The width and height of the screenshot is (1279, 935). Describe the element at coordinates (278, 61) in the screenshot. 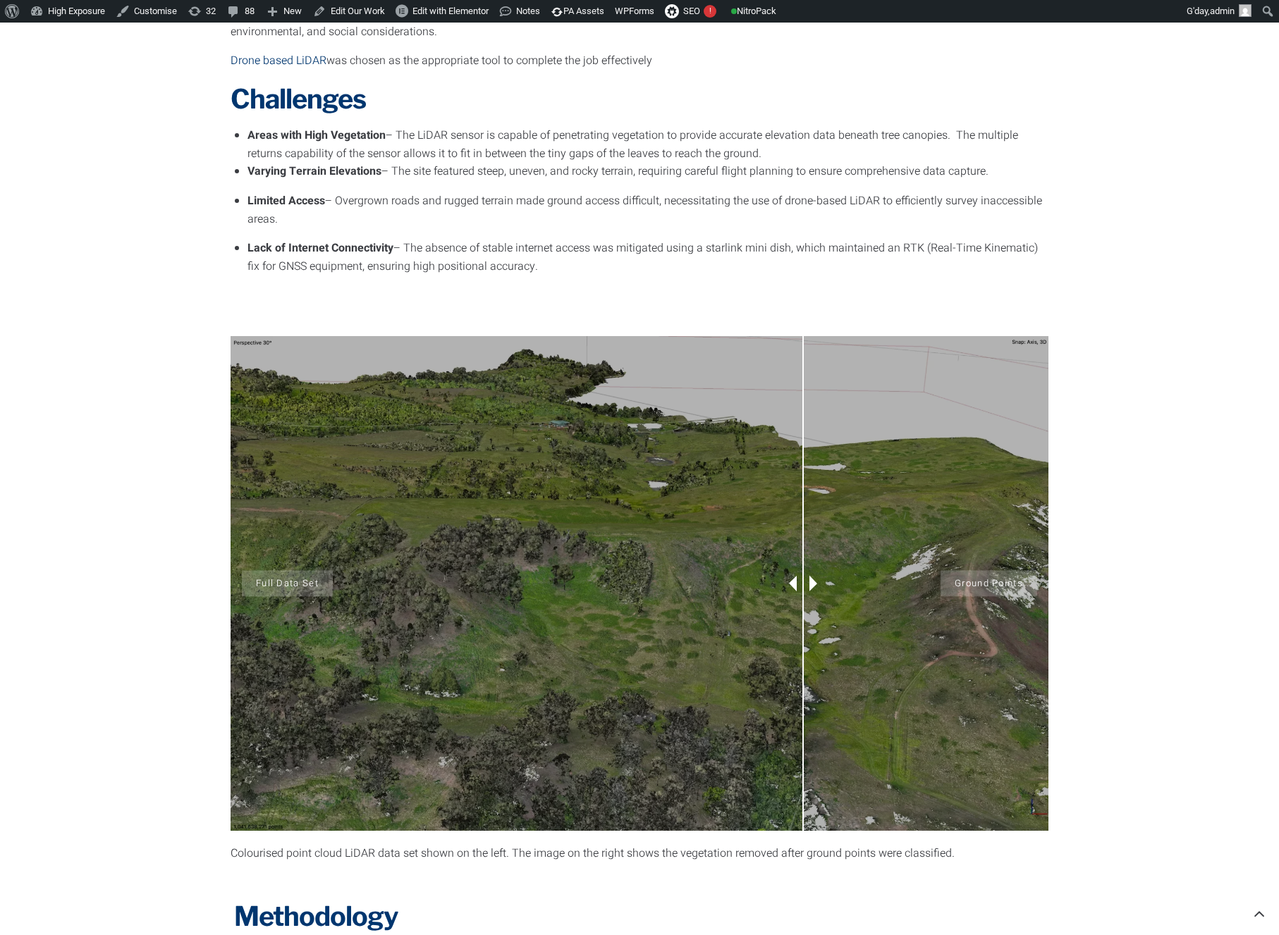

I see `a: Drone based LiDAR` at that location.